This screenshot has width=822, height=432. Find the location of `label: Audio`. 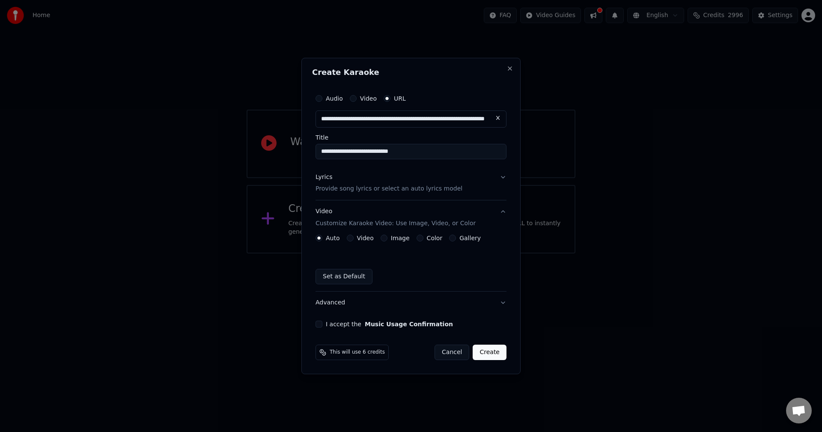

label: Audio is located at coordinates (334, 98).